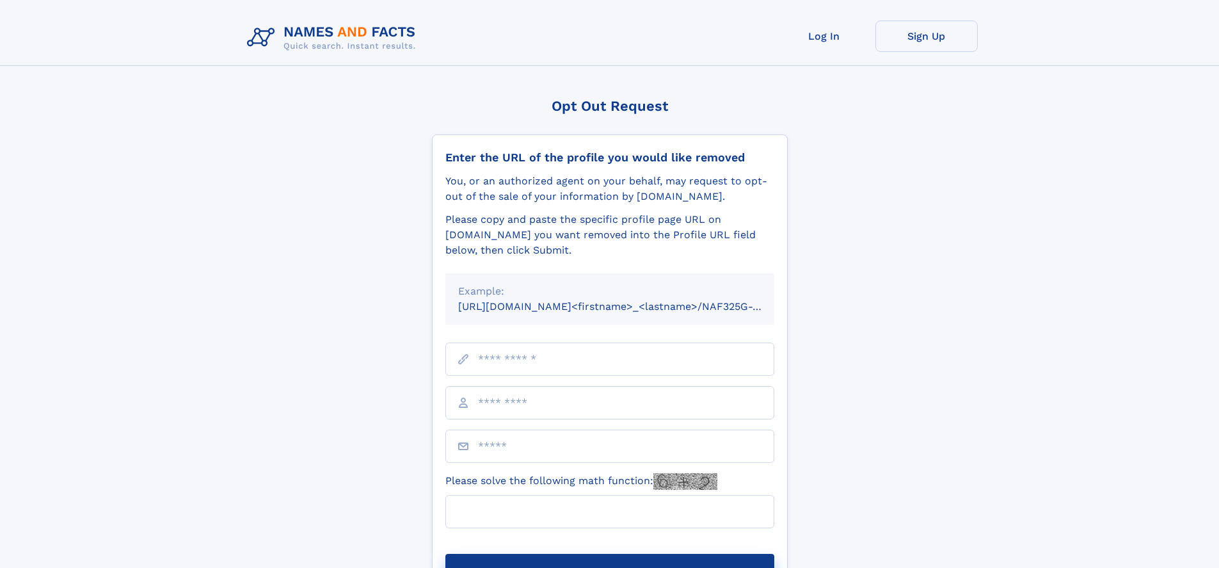 The height and width of the screenshot is (568, 1219). I want to click on div: Enter the URL of the profile you would like removed, so click(610, 157).